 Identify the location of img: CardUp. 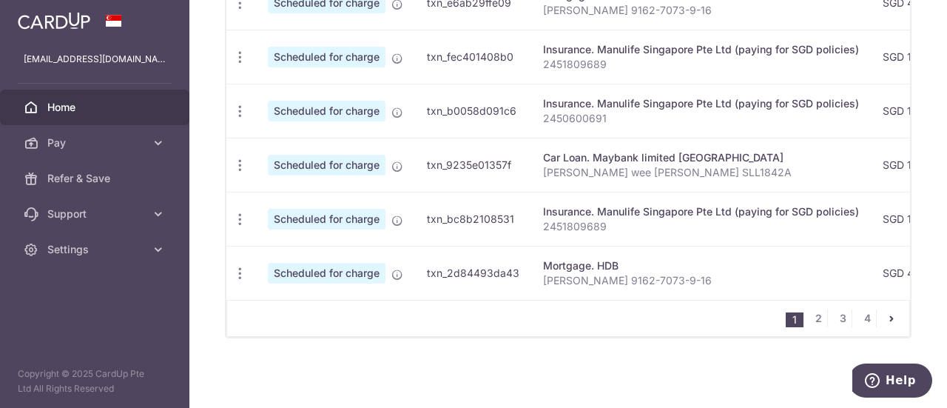
(54, 21).